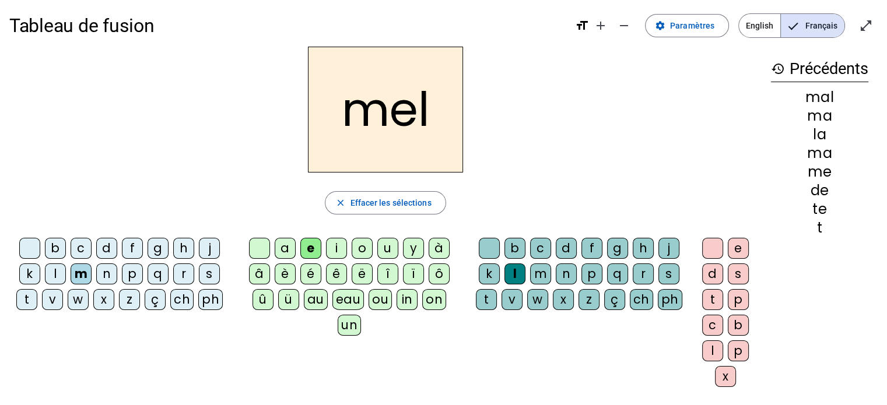 This screenshot has width=887, height=405. What do you see at coordinates (413, 248) in the screenshot?
I see `div: y` at bounding box center [413, 248].